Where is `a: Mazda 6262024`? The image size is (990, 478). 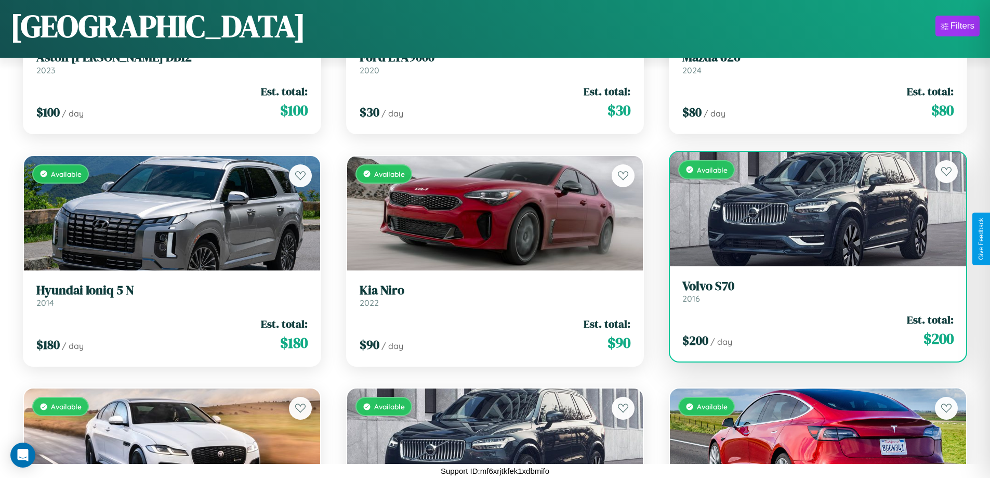 a: Mazda 6262024 is located at coordinates (818, 62).